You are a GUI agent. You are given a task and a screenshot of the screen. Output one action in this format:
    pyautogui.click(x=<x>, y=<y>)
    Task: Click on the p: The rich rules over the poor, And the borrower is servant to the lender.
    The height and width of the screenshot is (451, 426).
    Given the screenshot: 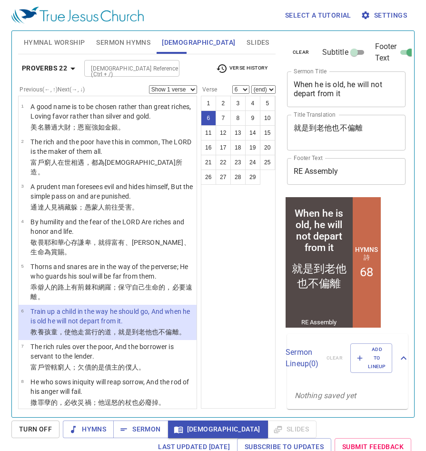 What is the action you would take?
    pyautogui.click(x=112, y=351)
    